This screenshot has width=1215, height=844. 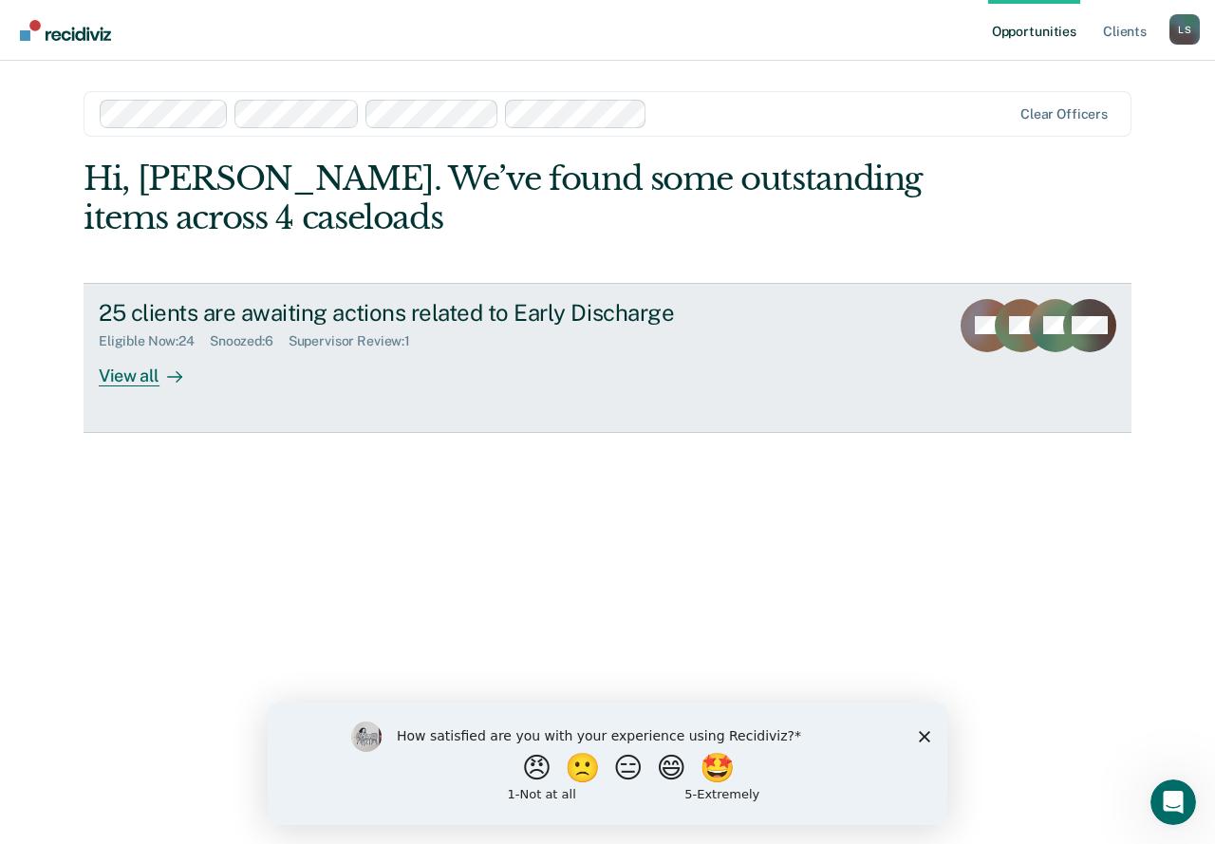 What do you see at coordinates (249, 341) in the screenshot?
I see `div: Snoozed : 6` at bounding box center [249, 341].